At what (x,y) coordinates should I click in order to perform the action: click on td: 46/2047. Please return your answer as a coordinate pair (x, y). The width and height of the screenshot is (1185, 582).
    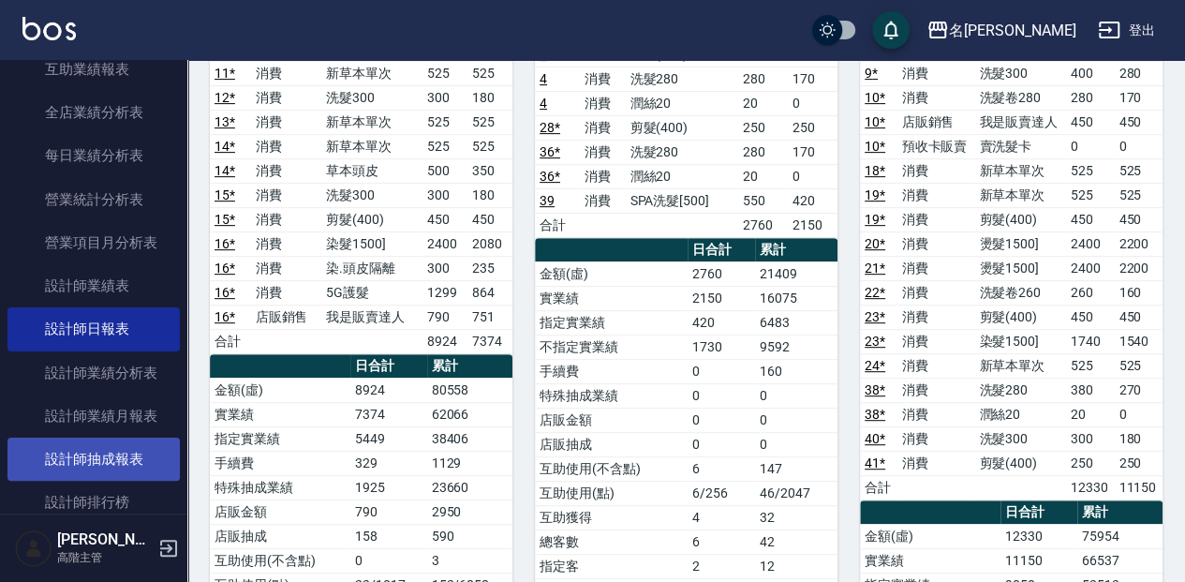
    Looking at the image, I should click on (796, 493).